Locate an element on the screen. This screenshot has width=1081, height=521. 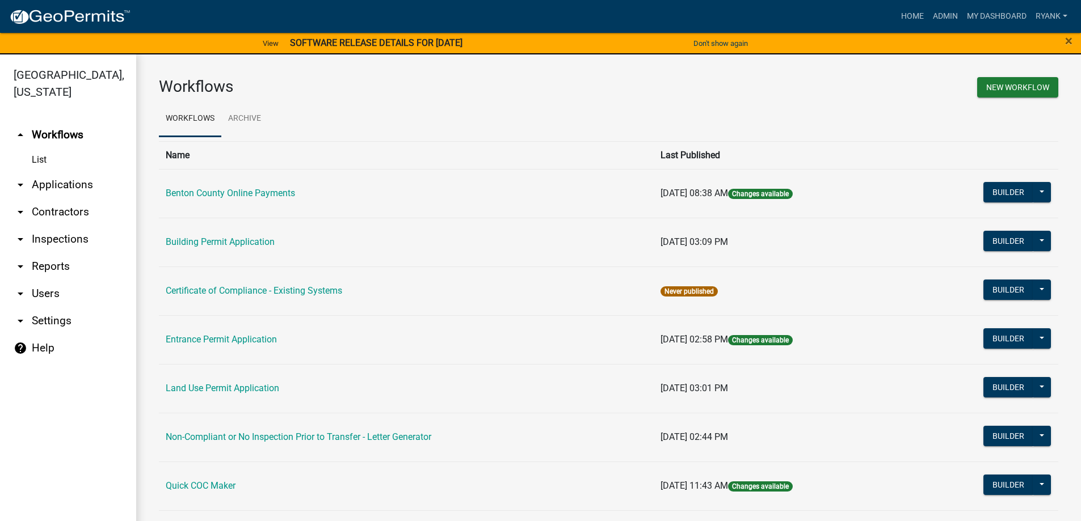
a: Certificate of Compliance - Existing Systems is located at coordinates (254, 290).